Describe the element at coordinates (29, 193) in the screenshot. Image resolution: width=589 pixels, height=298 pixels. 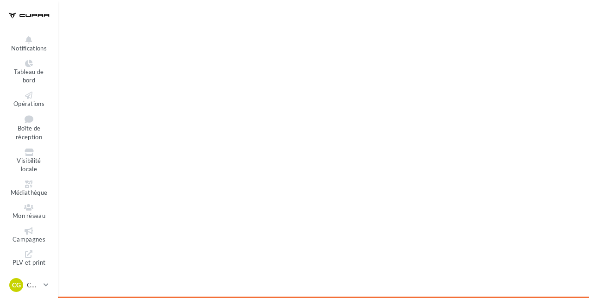
I see `span: Médiathèque` at that location.